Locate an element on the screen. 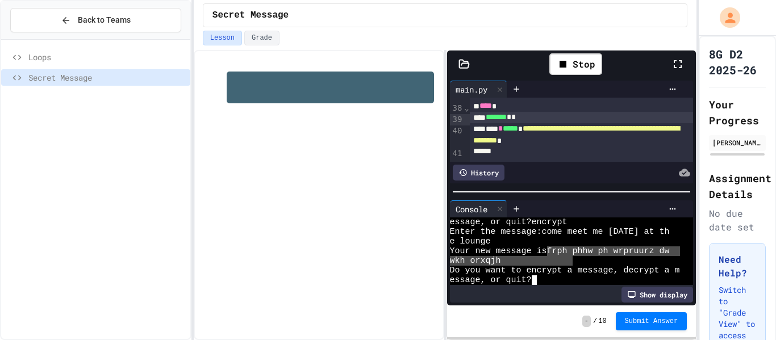 The width and height of the screenshot is (776, 340). span: essage, or quit? is located at coordinates (491, 280).